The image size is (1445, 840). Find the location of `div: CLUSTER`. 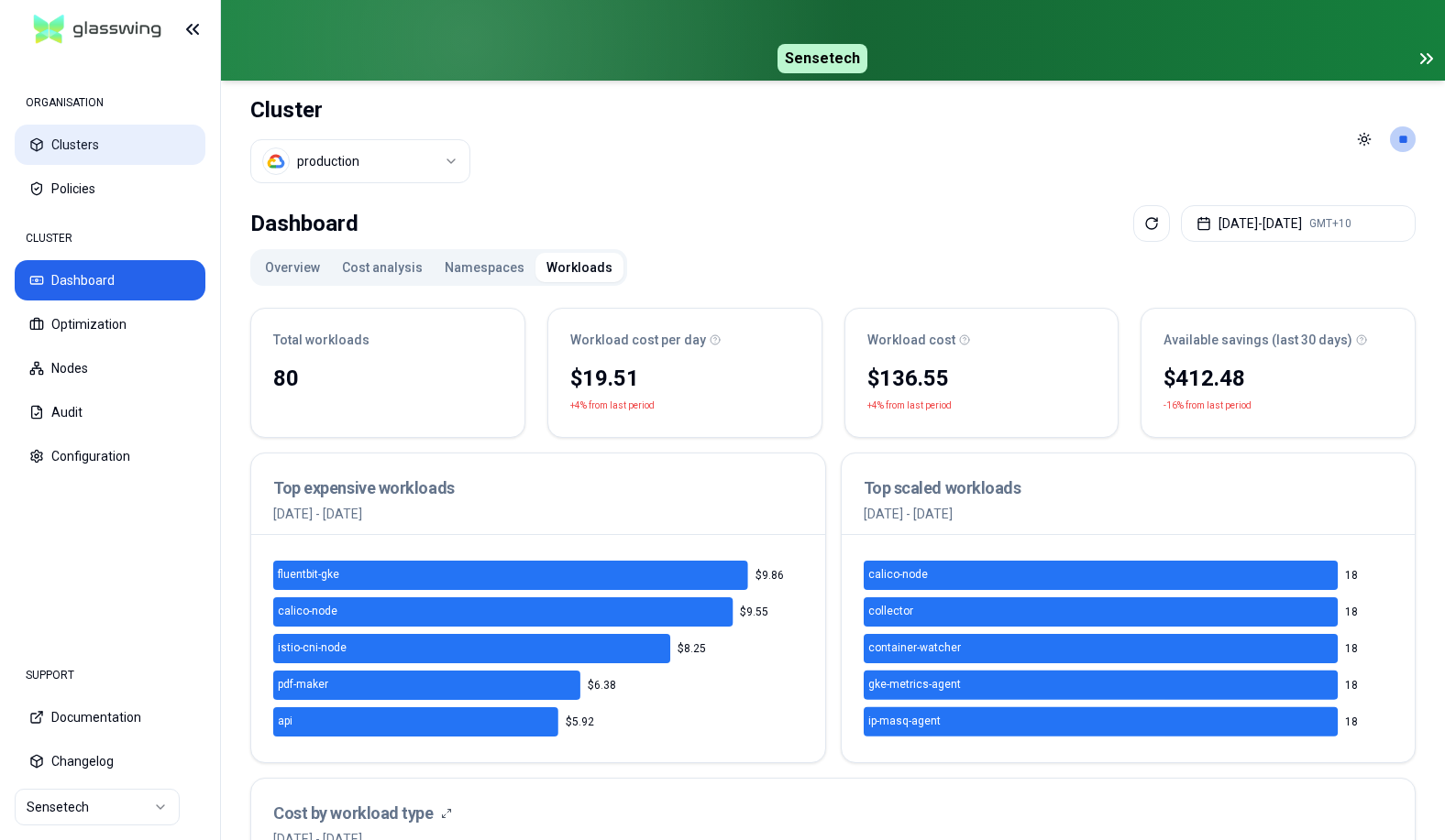

div: CLUSTER is located at coordinates (110, 238).